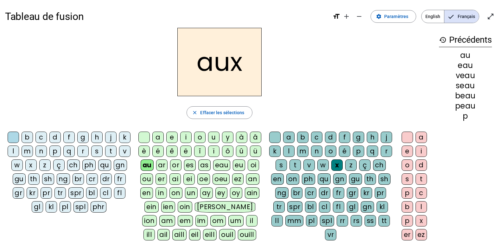  Describe the element at coordinates (120, 179) in the screenshot. I see `div: fr` at that location.